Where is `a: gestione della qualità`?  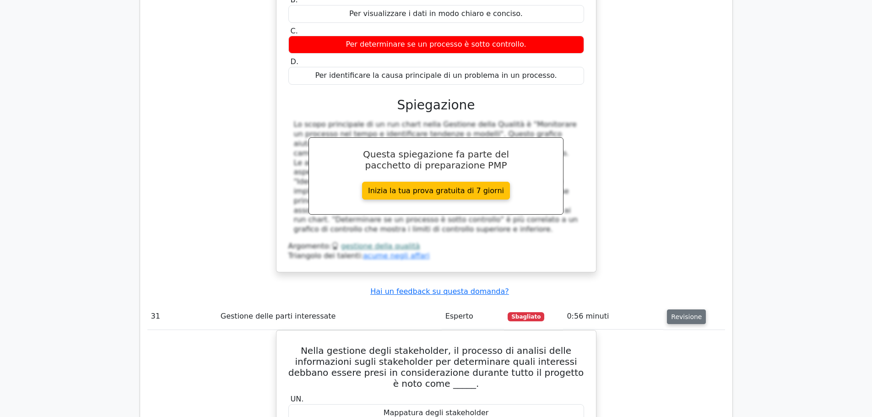
a: gestione della qualità is located at coordinates (380, 246).